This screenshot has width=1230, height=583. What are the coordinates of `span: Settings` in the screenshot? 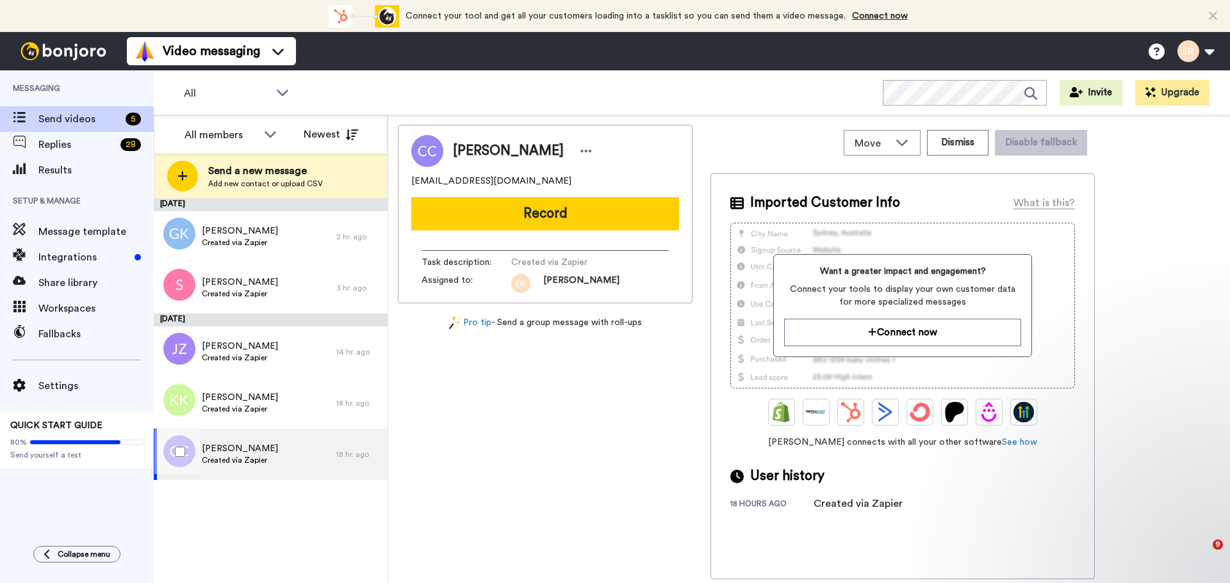 It's located at (96, 386).